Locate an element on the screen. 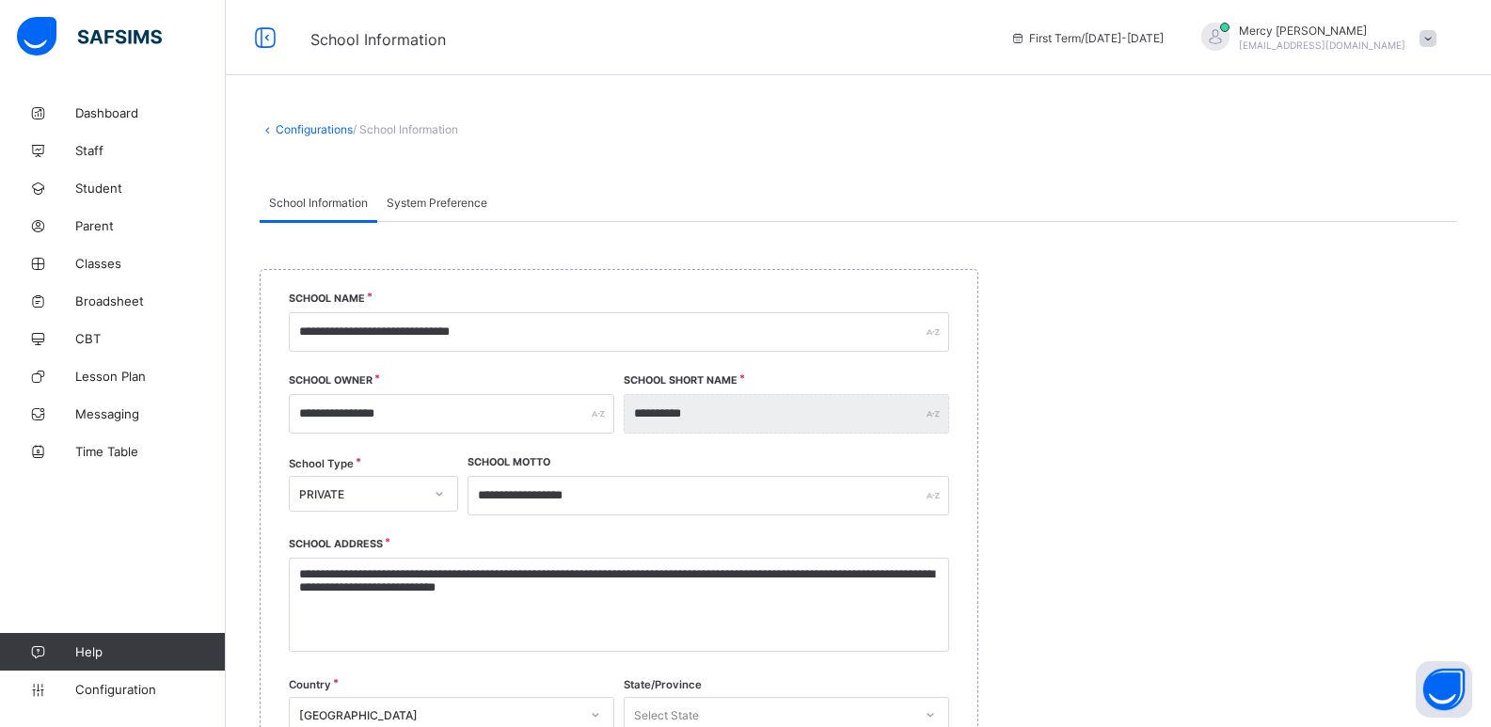 This screenshot has width=1491, height=727. div: MercyKenneth is located at coordinates (1314, 38).